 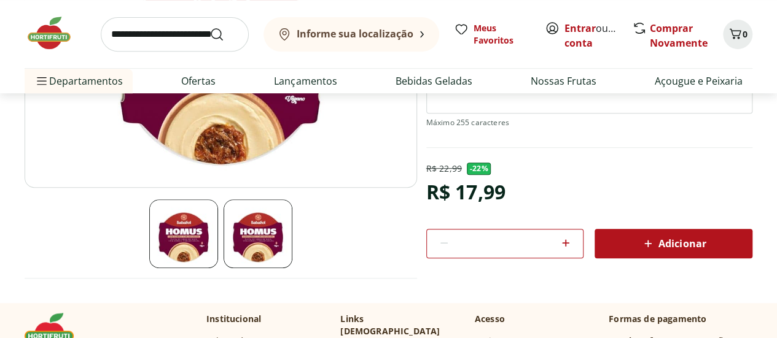 I want to click on b: Informe sua localização, so click(x=355, y=34).